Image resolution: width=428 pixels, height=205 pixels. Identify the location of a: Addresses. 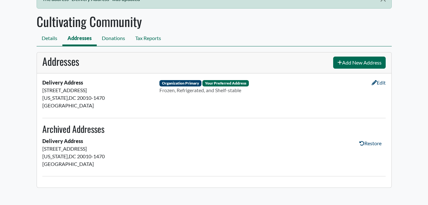
(79, 39).